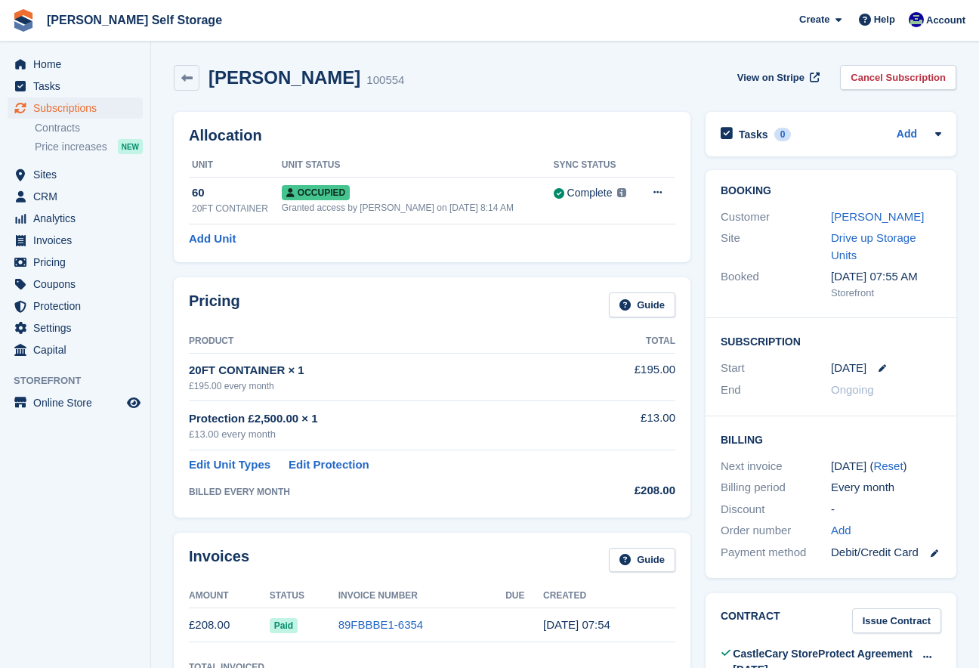  Describe the element at coordinates (387, 434) in the screenshot. I see `div: £13.00 every month` at that location.